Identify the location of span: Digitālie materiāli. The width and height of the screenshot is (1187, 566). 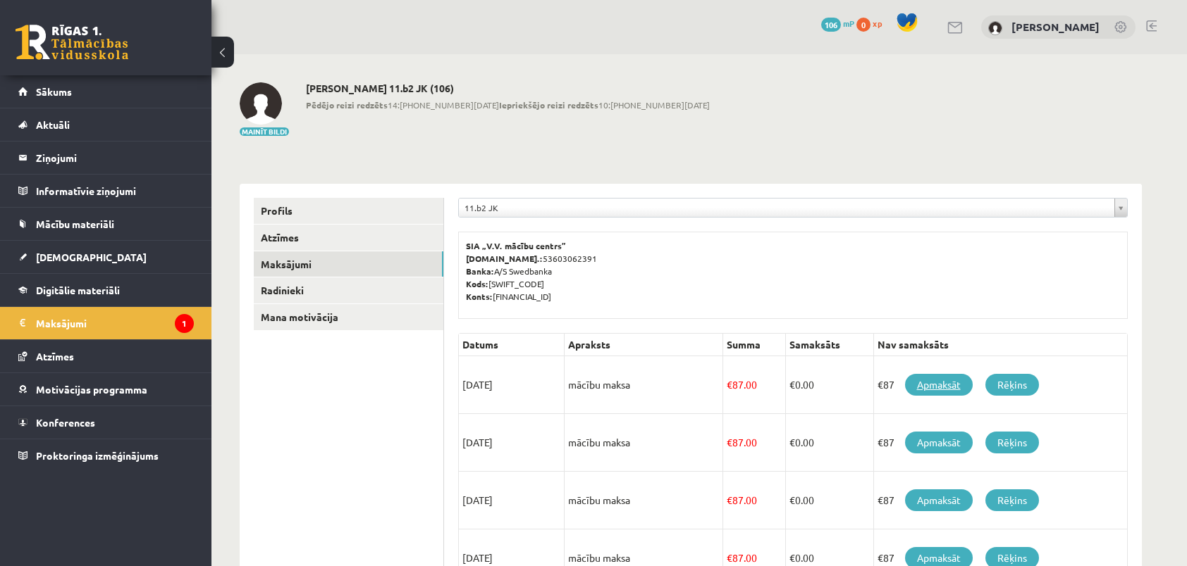
(78, 290).